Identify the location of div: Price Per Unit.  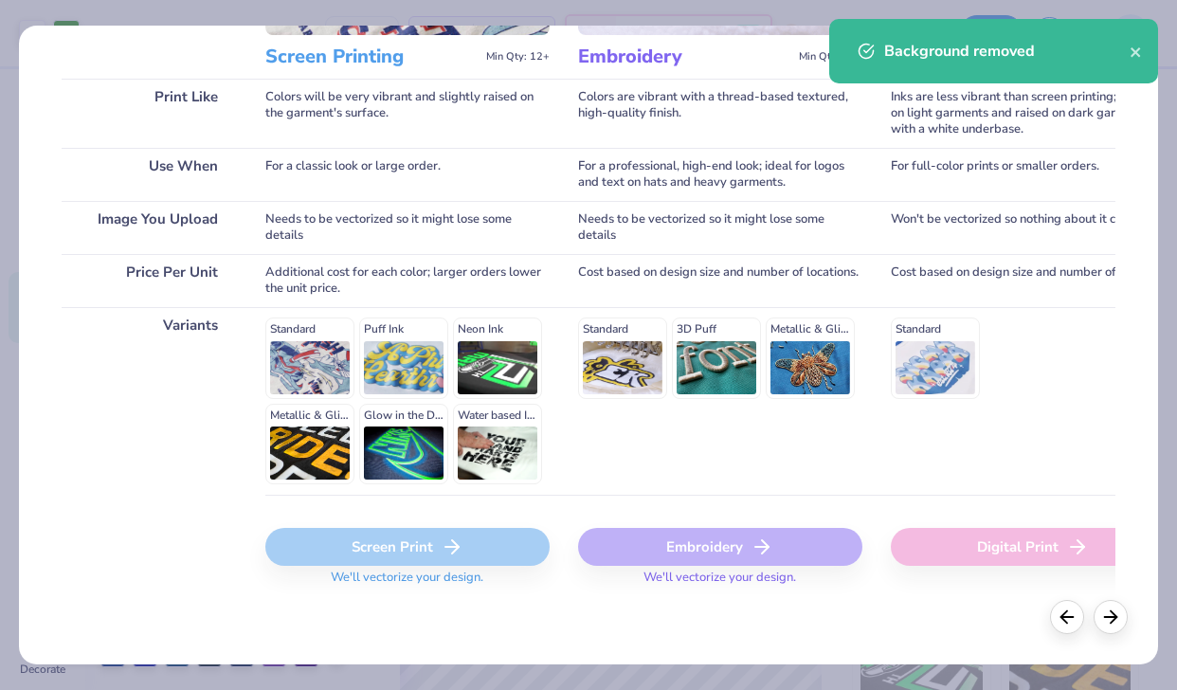
(149, 280).